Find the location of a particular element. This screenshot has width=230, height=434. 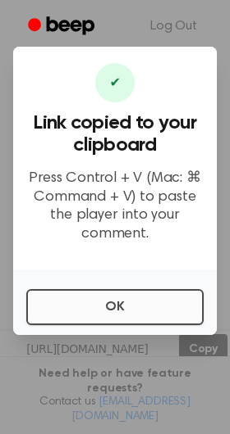

a: Log Out is located at coordinates (173, 26).